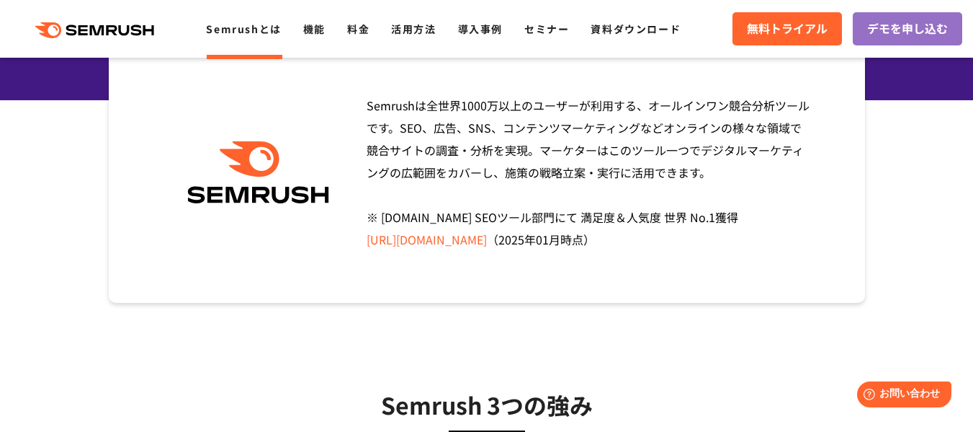 This screenshot has height=432, width=973. Describe the element at coordinates (908, 29) in the screenshot. I see `a: デモを申し込む` at that location.